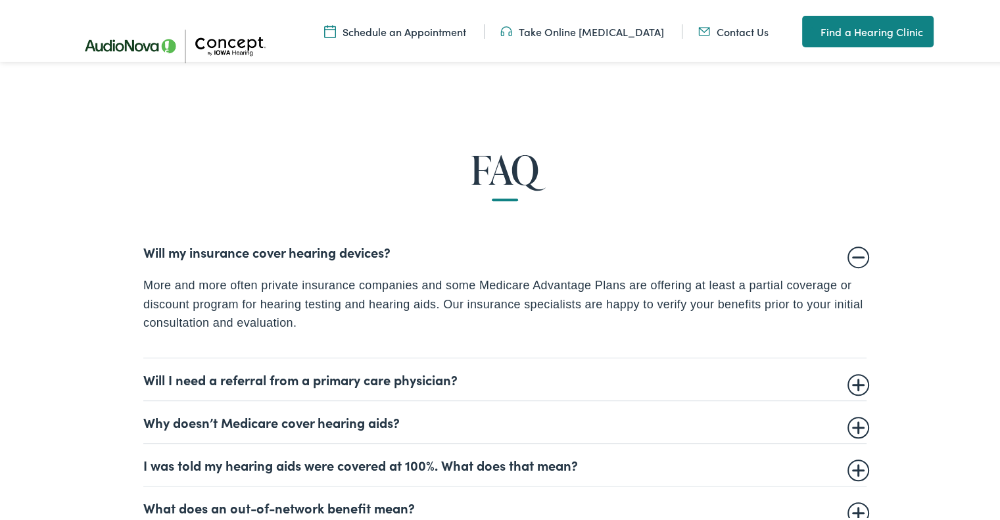 Image resolution: width=1000 pixels, height=520 pixels. What do you see at coordinates (505, 167) in the screenshot?
I see `h2: FAQ` at bounding box center [505, 167].